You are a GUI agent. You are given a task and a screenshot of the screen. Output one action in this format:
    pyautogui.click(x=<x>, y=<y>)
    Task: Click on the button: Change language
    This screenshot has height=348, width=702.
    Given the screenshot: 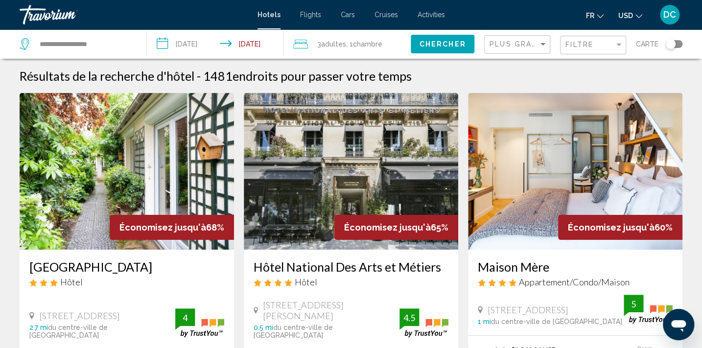 What is the action you would take?
    pyautogui.click(x=595, y=15)
    